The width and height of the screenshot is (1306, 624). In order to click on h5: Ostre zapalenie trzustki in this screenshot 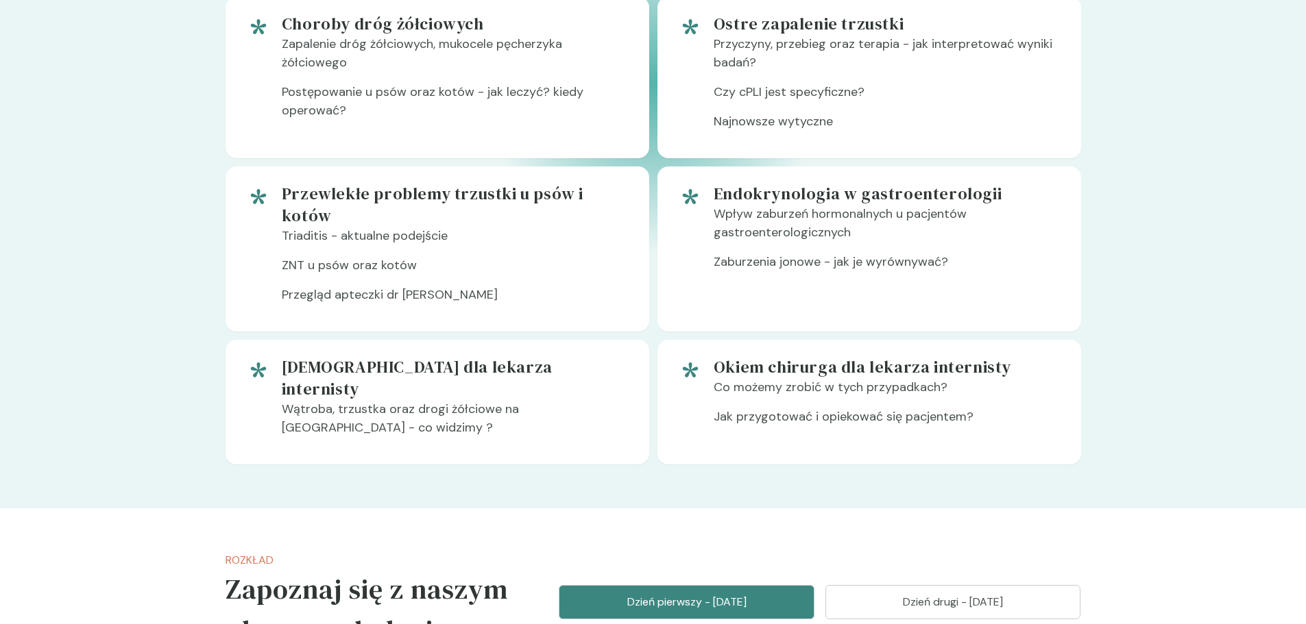, I will do `click(886, 24)`.